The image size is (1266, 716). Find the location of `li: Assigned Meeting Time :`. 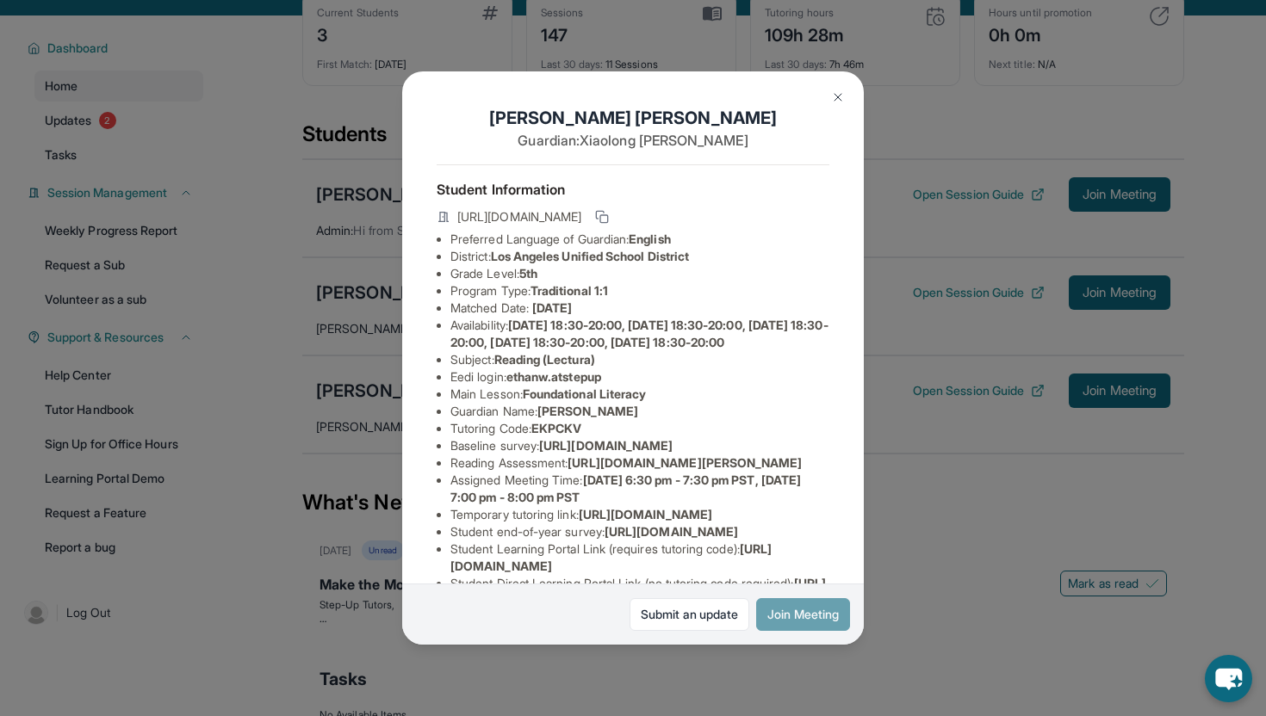

li: Assigned Meeting Time : is located at coordinates (640, 489).